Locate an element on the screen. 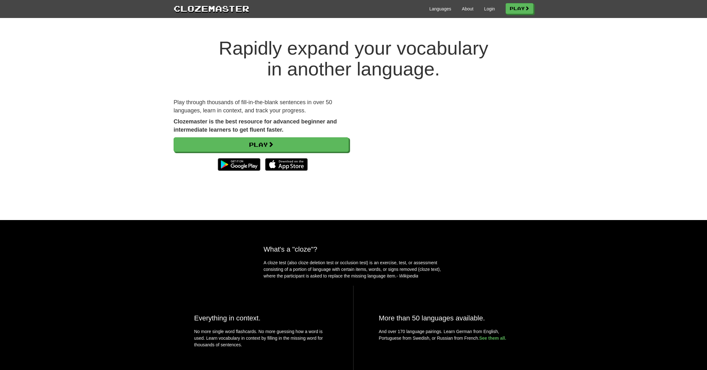  a: Login is located at coordinates (490, 9).